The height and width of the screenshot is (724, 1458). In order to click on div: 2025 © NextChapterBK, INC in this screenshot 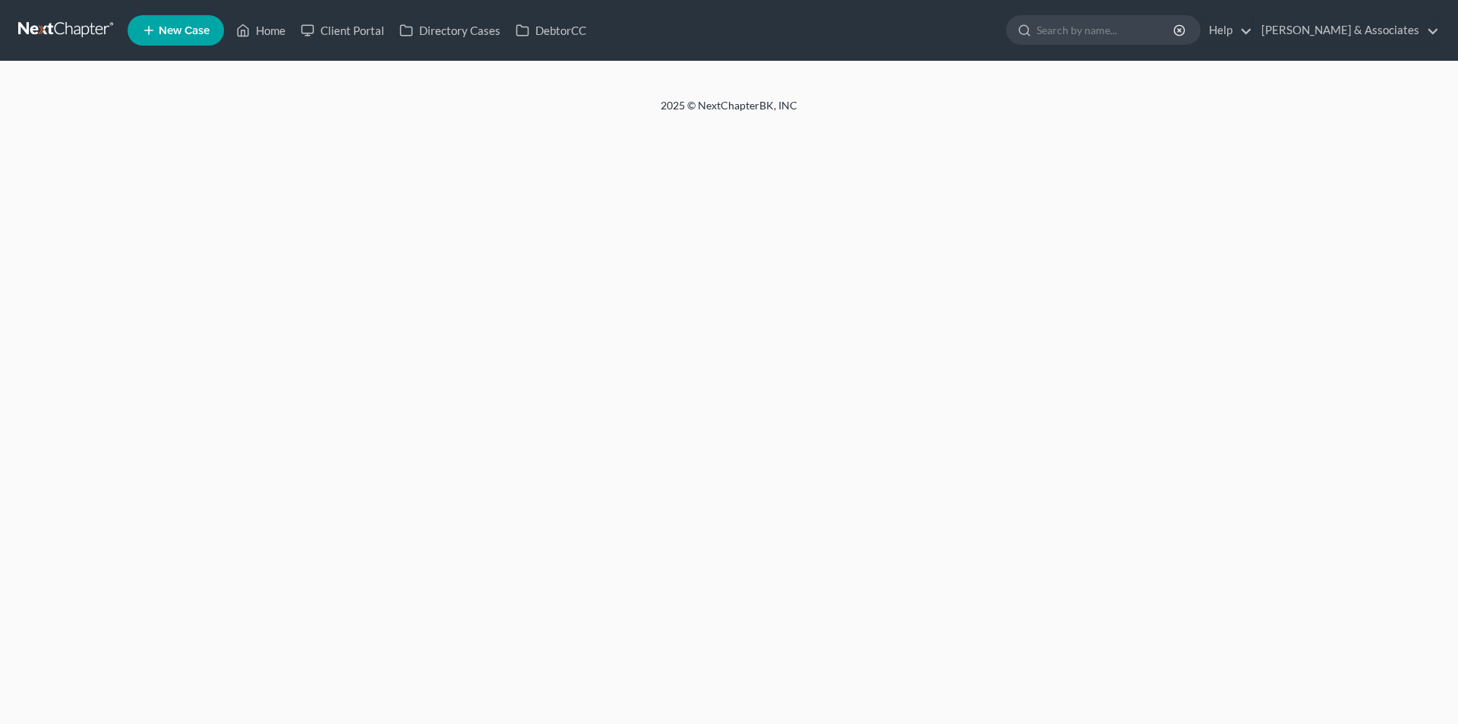, I will do `click(729, 112)`.